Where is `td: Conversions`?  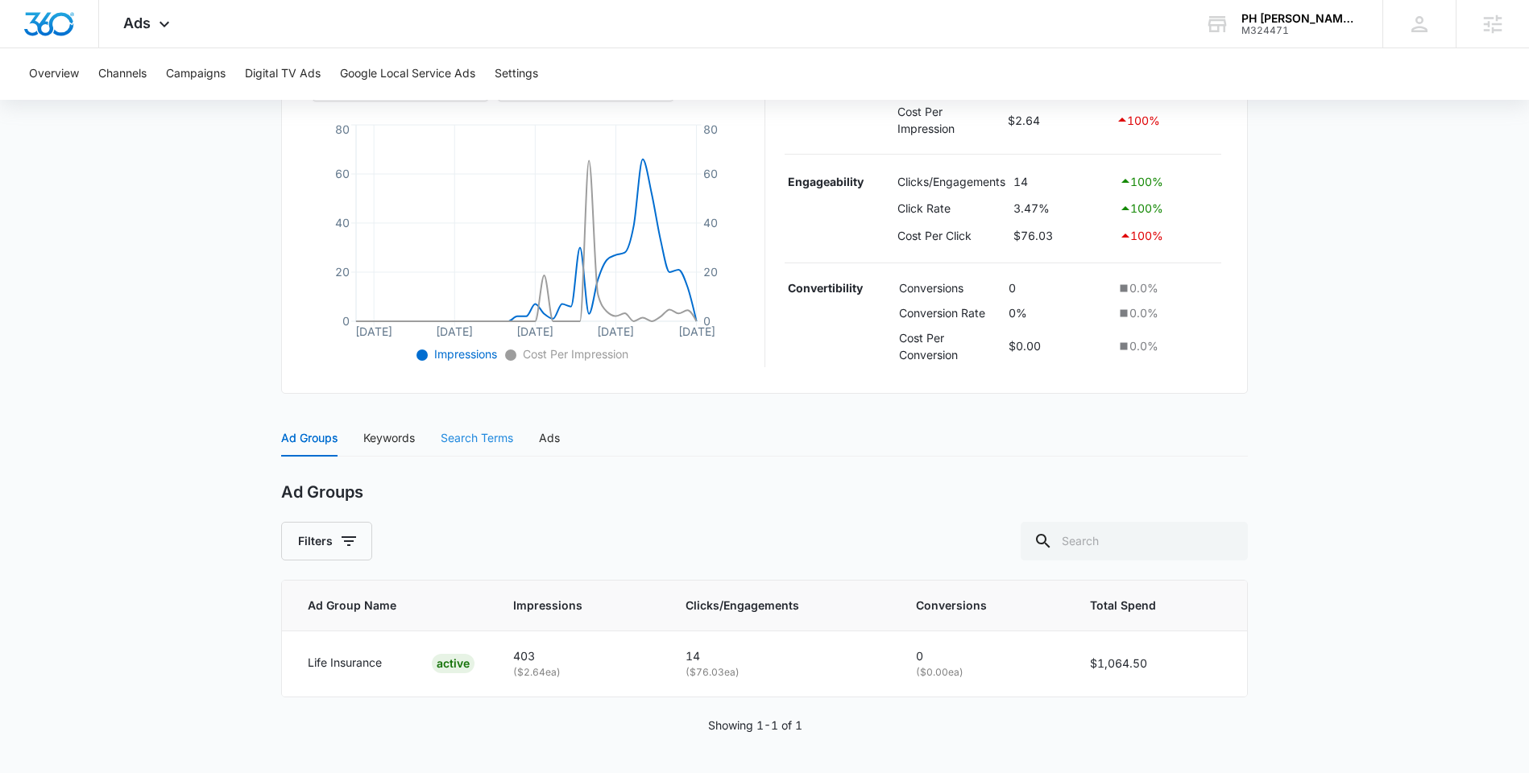 td: Conversions is located at coordinates (950, 288).